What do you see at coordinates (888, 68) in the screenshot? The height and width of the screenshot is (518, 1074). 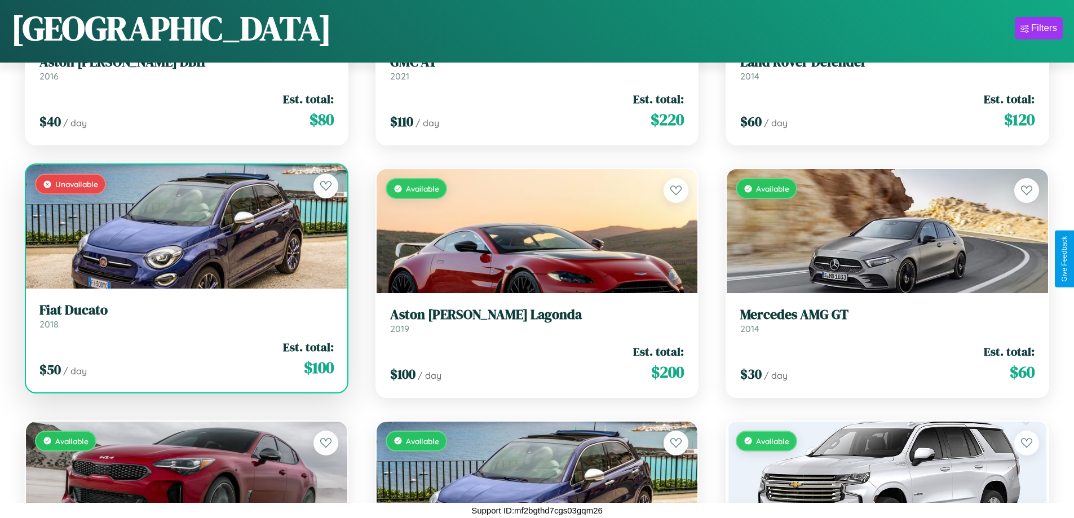 I see `a: Land Rover Defender2014` at bounding box center [888, 68].